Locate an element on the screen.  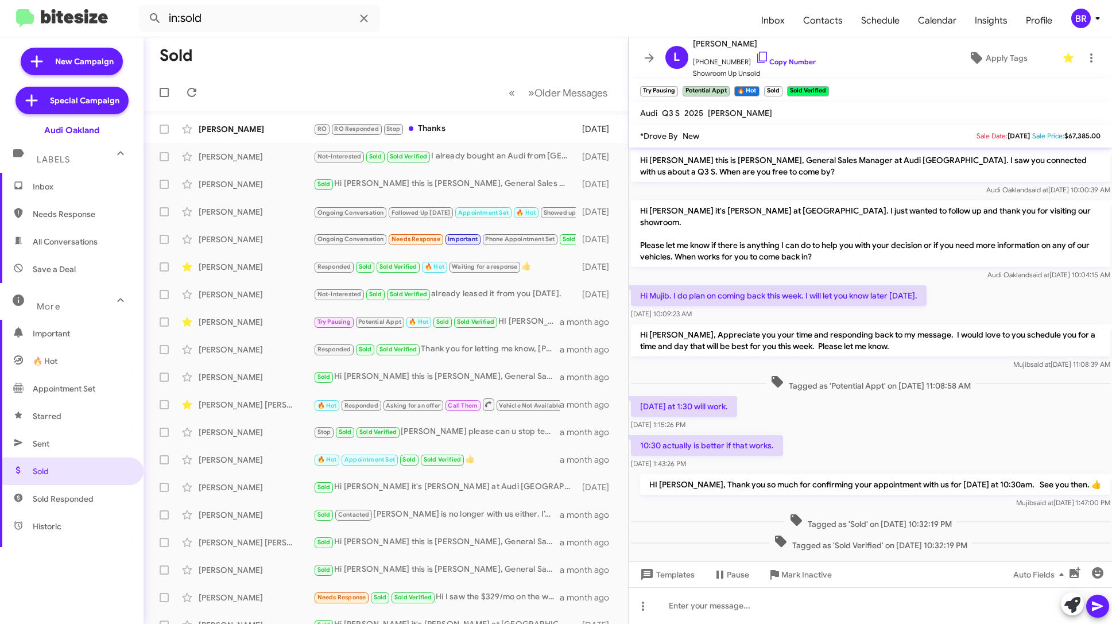
span: Mark Inactive is located at coordinates (807, 575).